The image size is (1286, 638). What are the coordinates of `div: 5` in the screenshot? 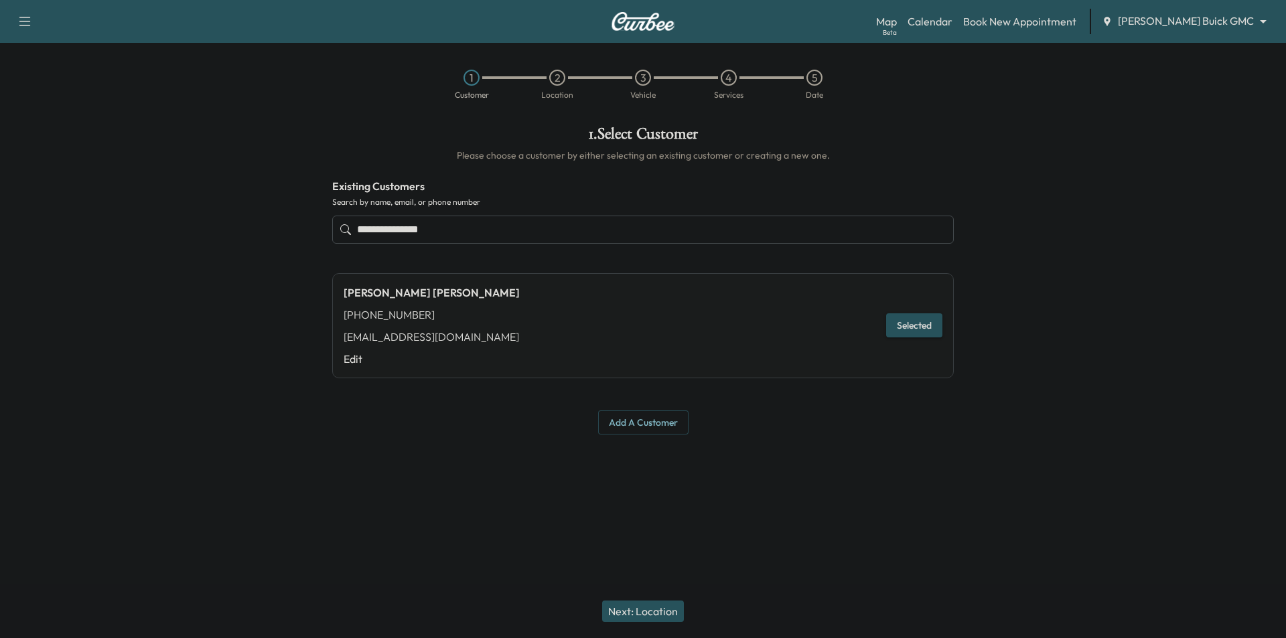 It's located at (814, 78).